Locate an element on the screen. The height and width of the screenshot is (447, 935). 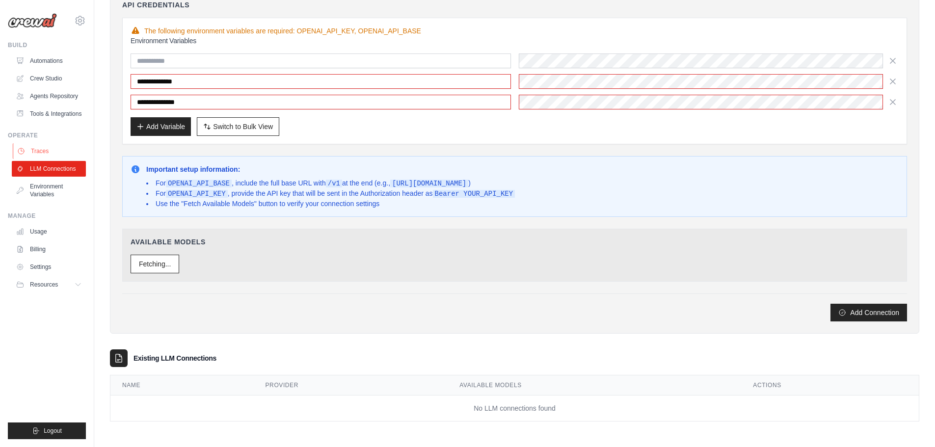
code: OPENAI_API_KEY is located at coordinates (197, 194).